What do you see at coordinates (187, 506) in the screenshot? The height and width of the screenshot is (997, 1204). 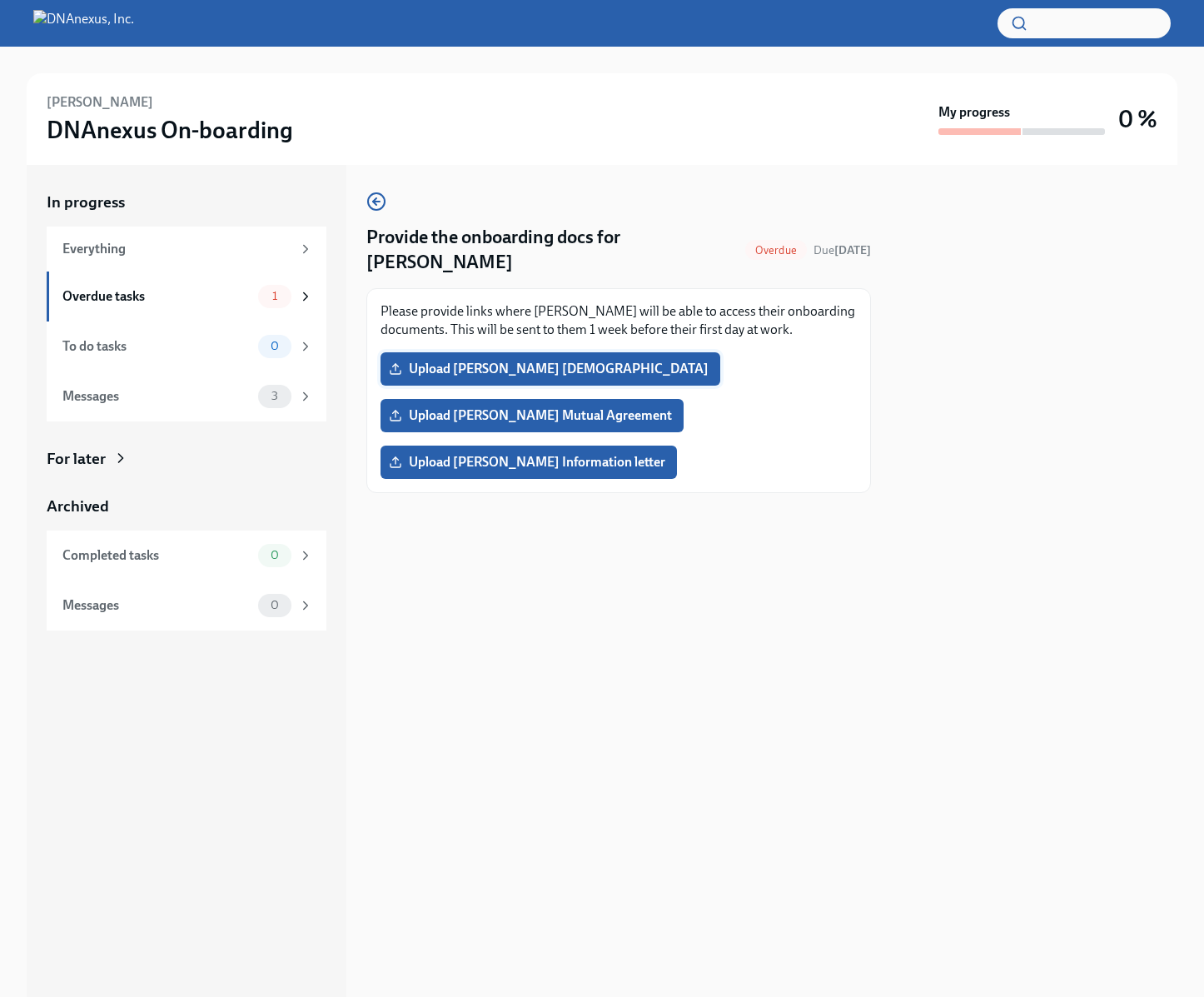 I see `div: Archived` at bounding box center [187, 506].